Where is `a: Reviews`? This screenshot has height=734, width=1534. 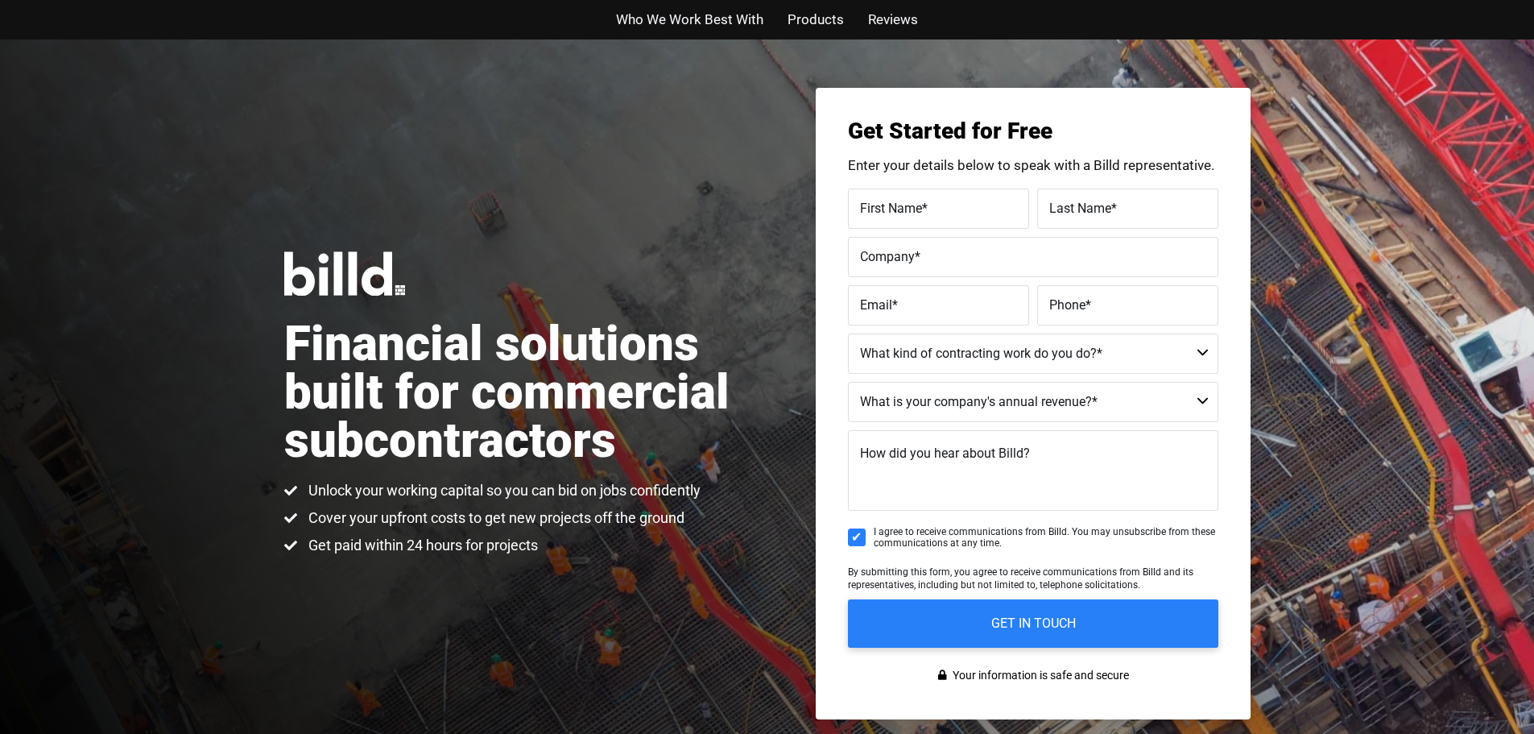
a: Reviews is located at coordinates (893, 19).